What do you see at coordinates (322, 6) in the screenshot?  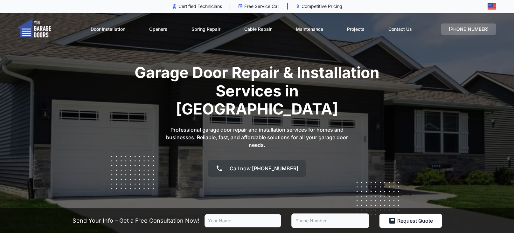 I see `p: Competitive Pricing` at bounding box center [322, 6].